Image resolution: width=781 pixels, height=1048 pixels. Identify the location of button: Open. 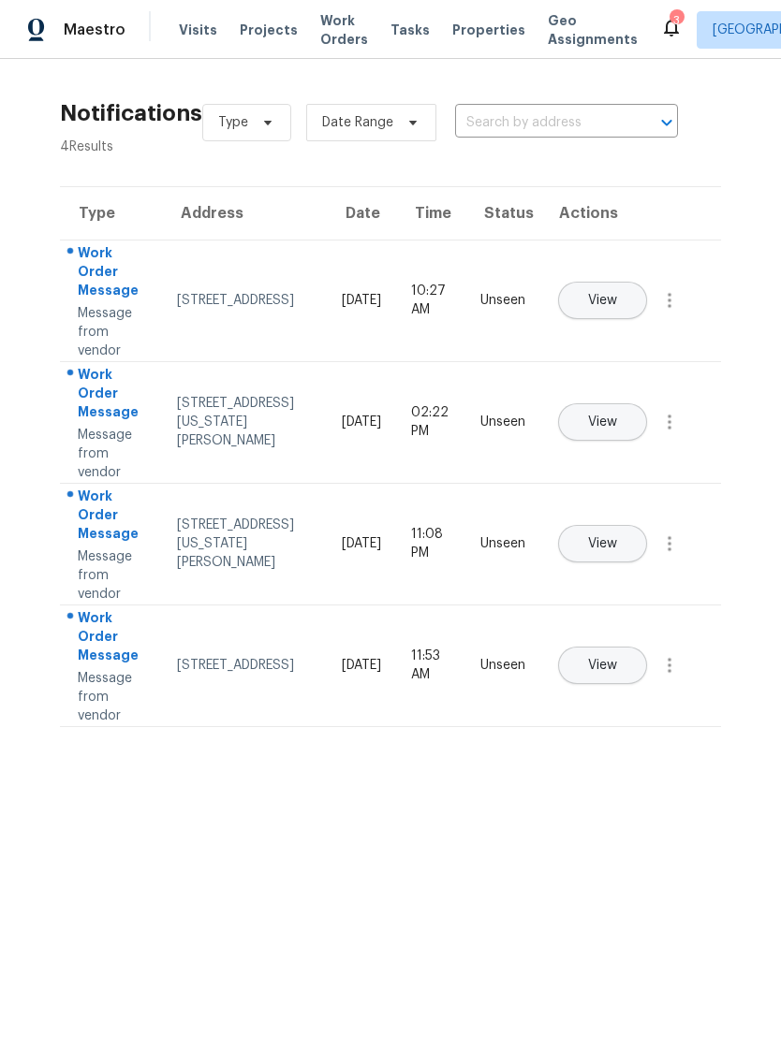
(666, 123).